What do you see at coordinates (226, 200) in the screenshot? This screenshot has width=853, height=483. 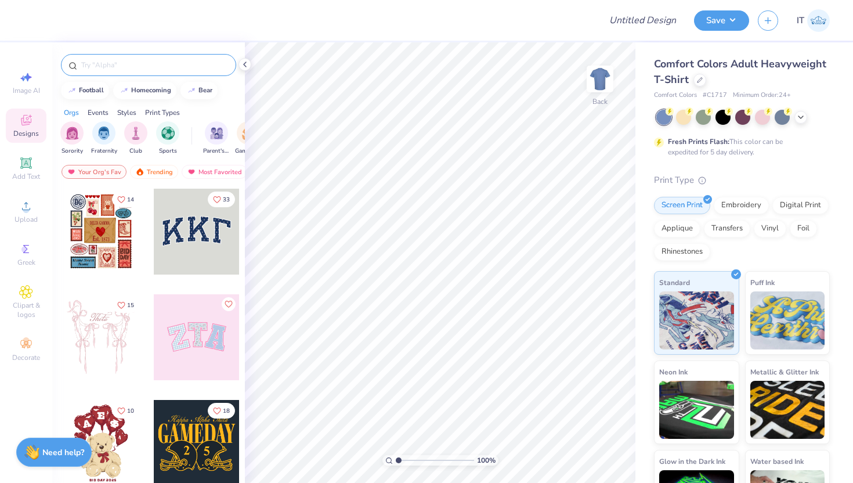 I see `span: 33` at bounding box center [226, 200].